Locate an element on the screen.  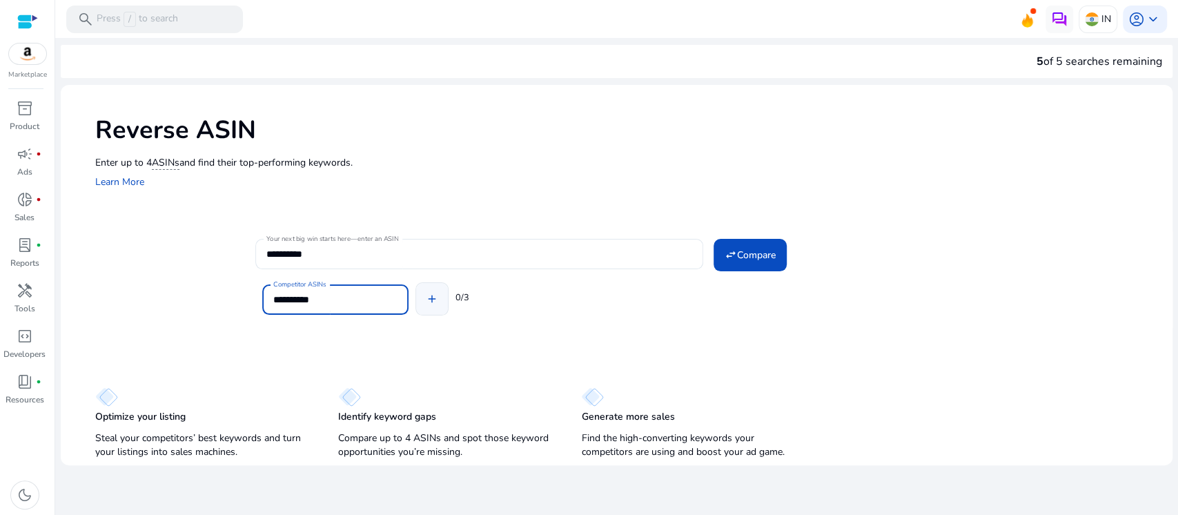
span: dark_mode is located at coordinates (25, 495).